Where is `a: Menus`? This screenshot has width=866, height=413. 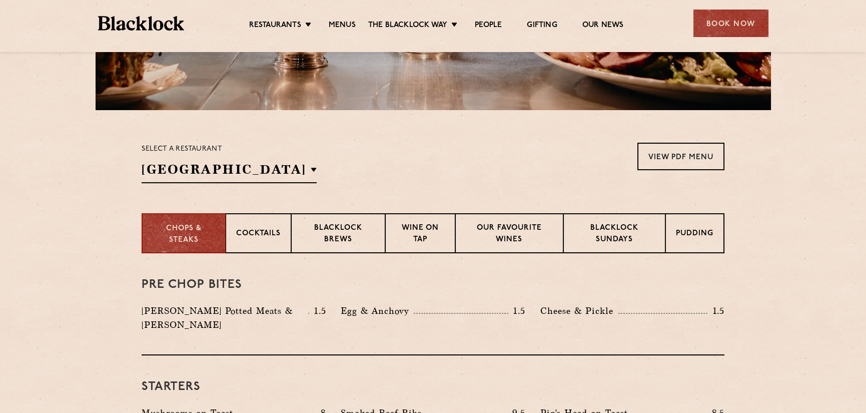
a: Menus is located at coordinates (342, 26).